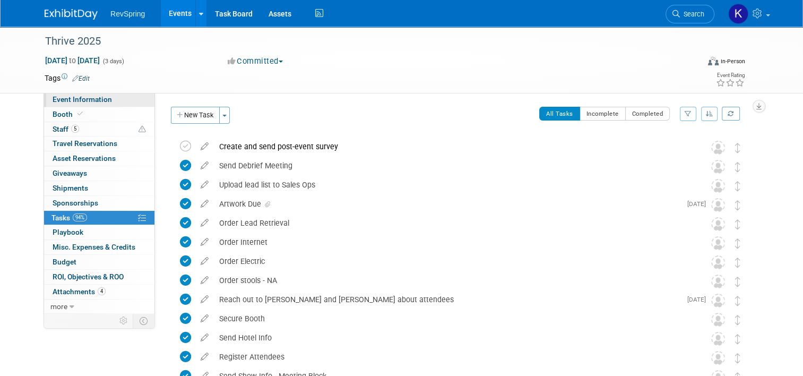  I want to click on img: ExhibitDay, so click(71, 14).